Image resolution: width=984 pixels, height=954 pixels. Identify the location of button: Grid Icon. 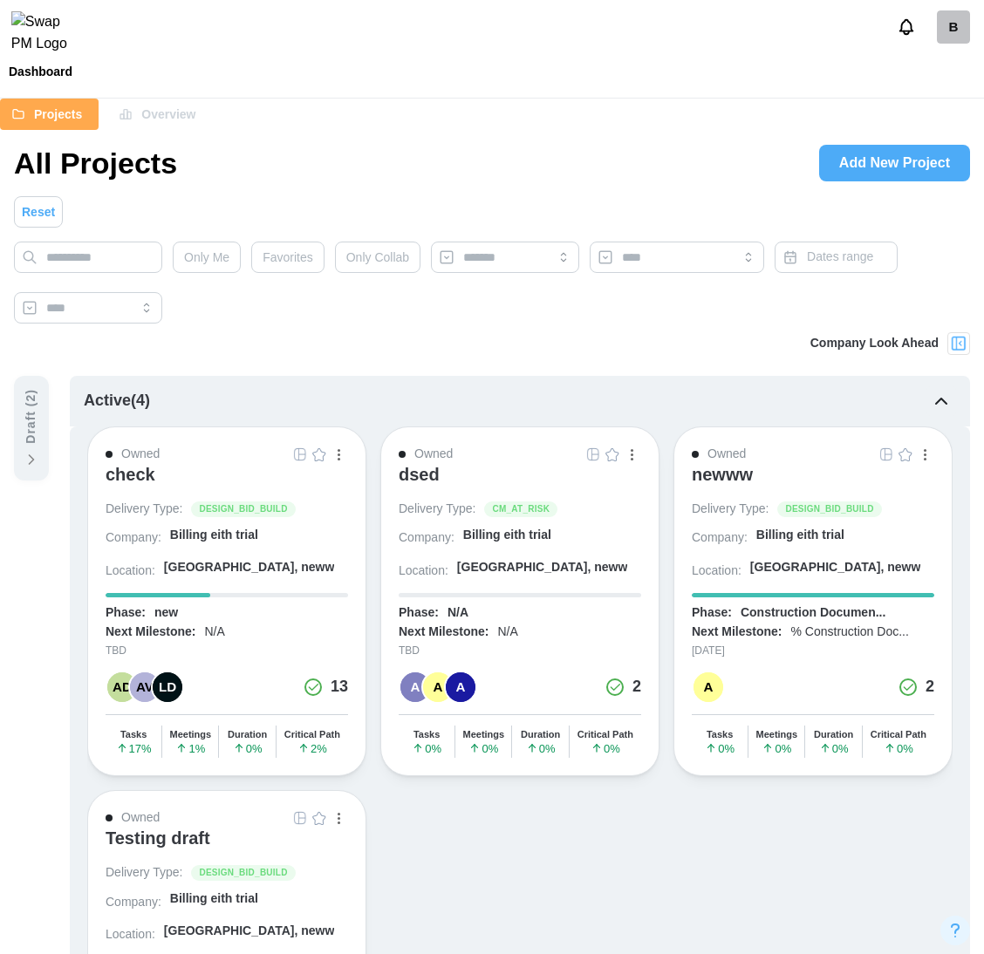
(886, 454).